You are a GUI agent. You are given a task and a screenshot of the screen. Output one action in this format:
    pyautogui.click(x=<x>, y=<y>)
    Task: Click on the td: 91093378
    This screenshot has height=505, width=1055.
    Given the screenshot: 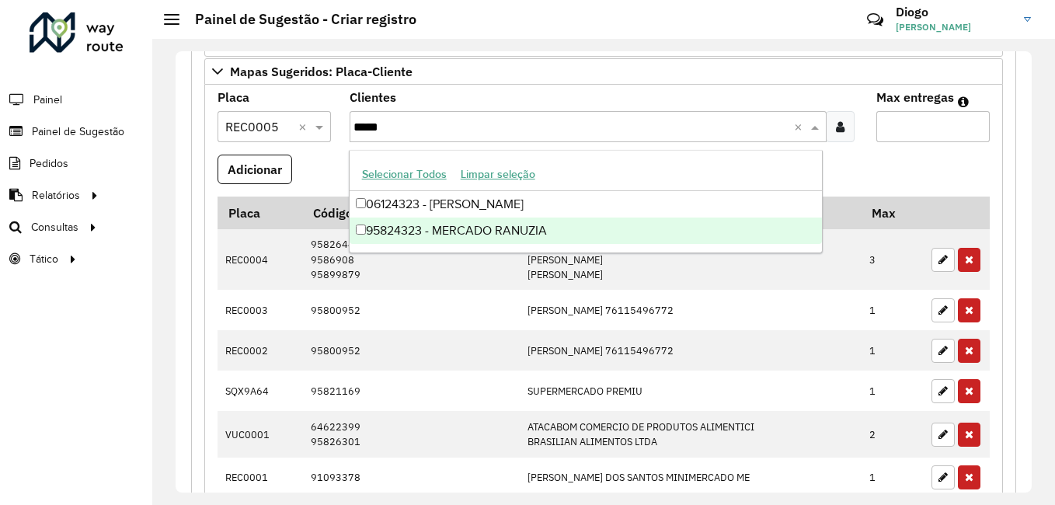 What is the action you would take?
    pyautogui.click(x=410, y=478)
    